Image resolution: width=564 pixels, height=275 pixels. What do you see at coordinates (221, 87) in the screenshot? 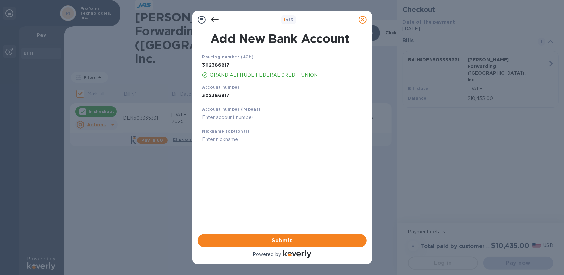
I see `b: Account number` at bounding box center [221, 87].